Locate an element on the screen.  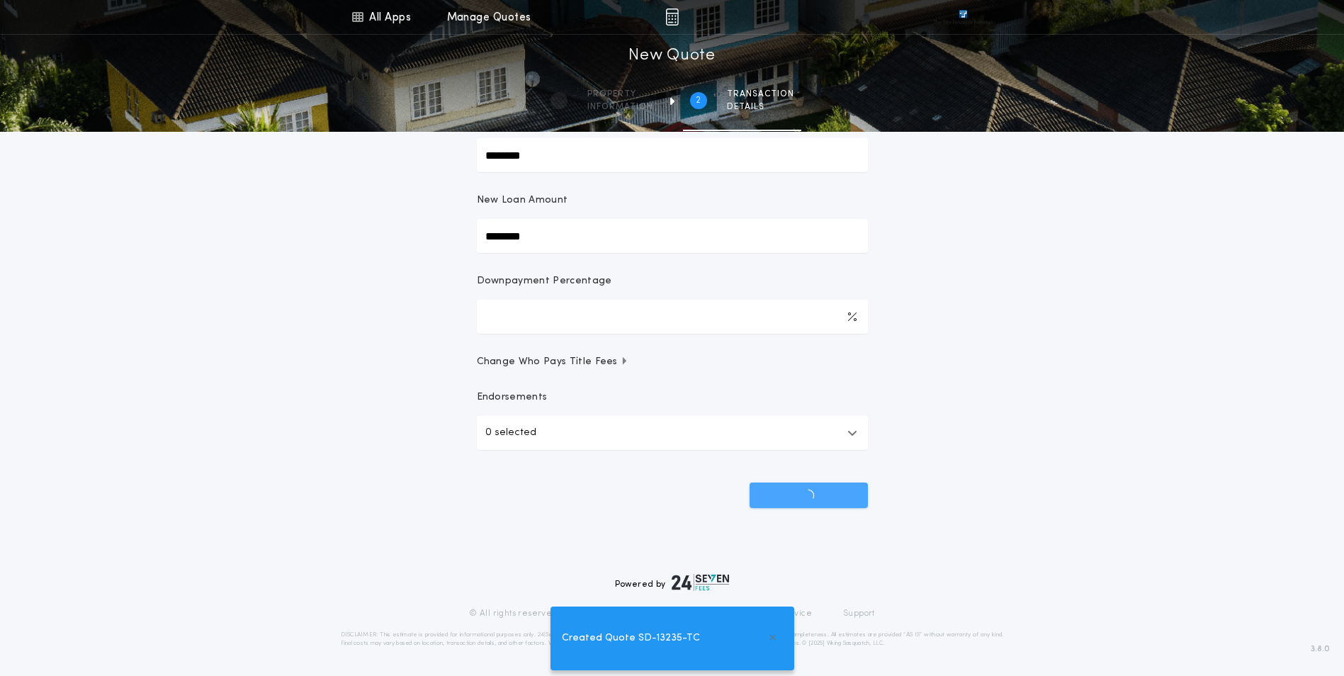
span: Transaction is located at coordinates (760, 94).